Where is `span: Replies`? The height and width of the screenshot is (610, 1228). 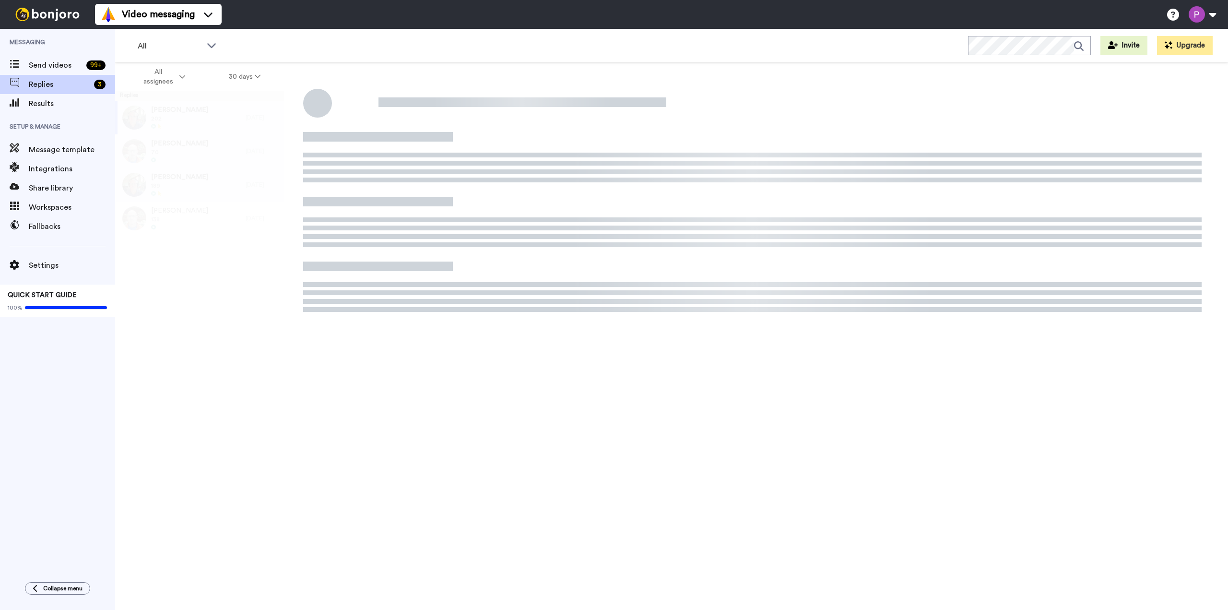 span: Replies is located at coordinates (59, 84).